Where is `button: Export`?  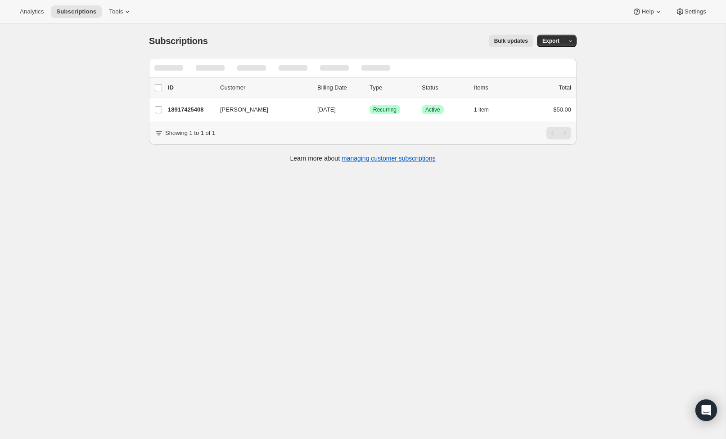 button: Export is located at coordinates (551, 41).